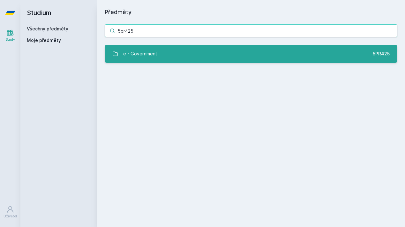 Image resolution: width=405 pixels, height=227 pixels. What do you see at coordinates (44, 40) in the screenshot?
I see `span: Moje předměty` at bounding box center [44, 40].